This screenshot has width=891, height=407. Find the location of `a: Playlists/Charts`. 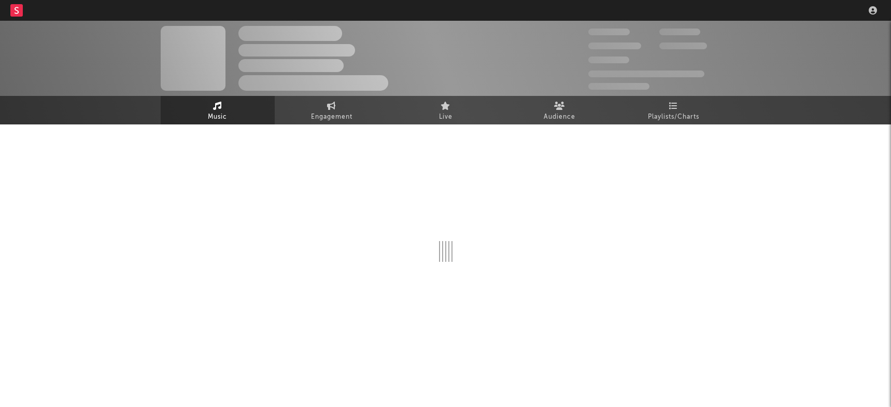

a: Playlists/Charts is located at coordinates (674, 110).